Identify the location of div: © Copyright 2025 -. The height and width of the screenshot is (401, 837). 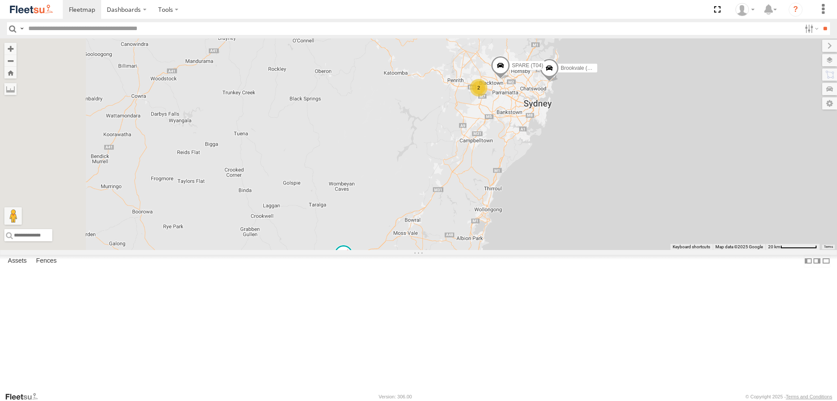
(789, 396).